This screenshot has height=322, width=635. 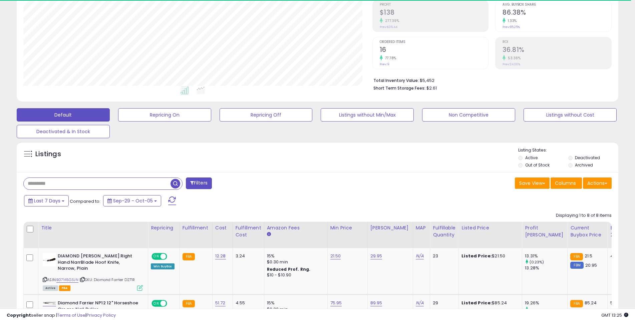 What do you see at coordinates (512, 58) in the screenshot?
I see `small: 53.38%` at bounding box center [512, 58].